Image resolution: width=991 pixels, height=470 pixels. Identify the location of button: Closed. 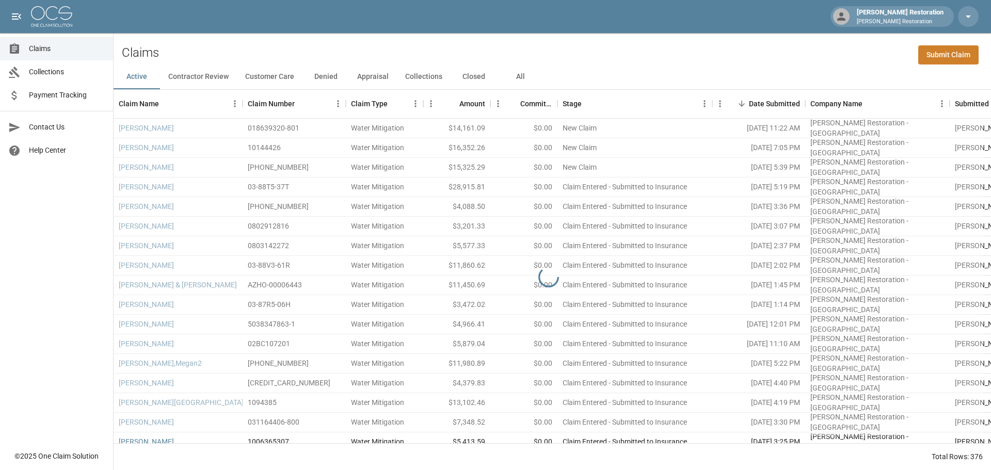
(474, 77).